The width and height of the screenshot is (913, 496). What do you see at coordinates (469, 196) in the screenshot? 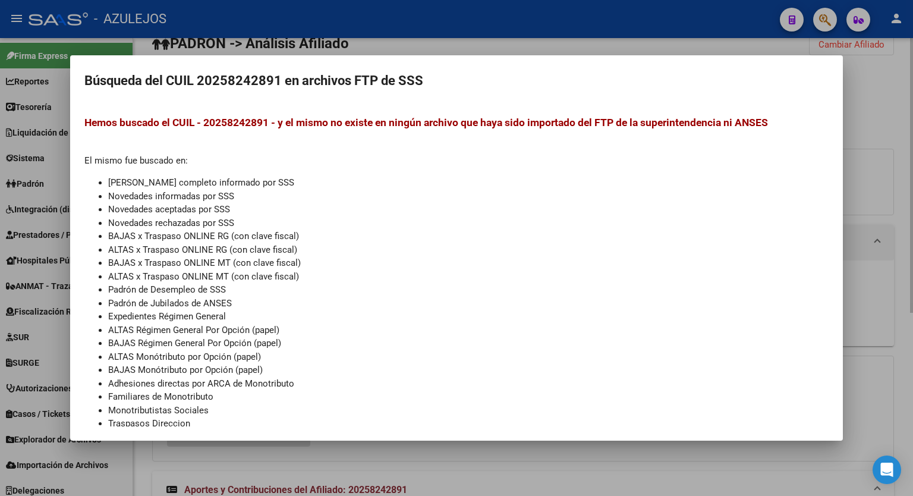
I see `li: Novedades informadas por SSS` at bounding box center [469, 196].